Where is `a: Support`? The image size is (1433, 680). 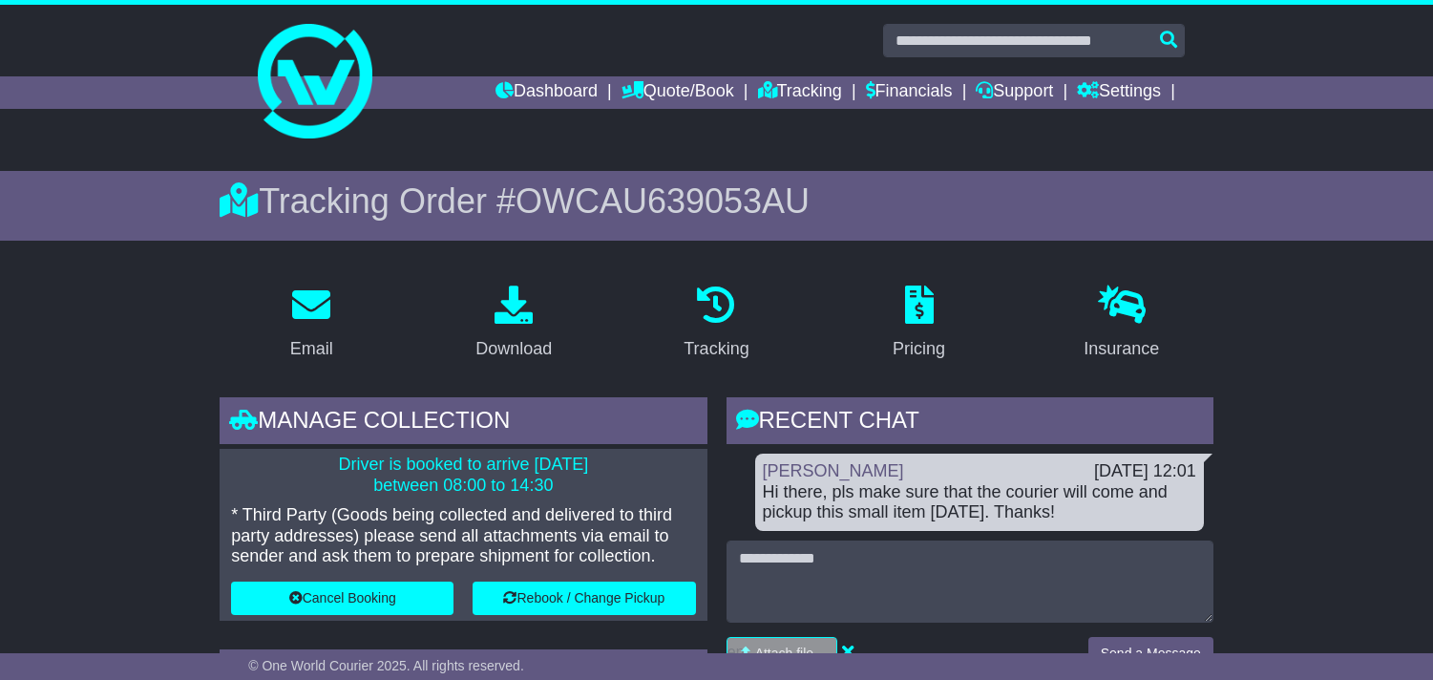
a: Support is located at coordinates (1014, 93).